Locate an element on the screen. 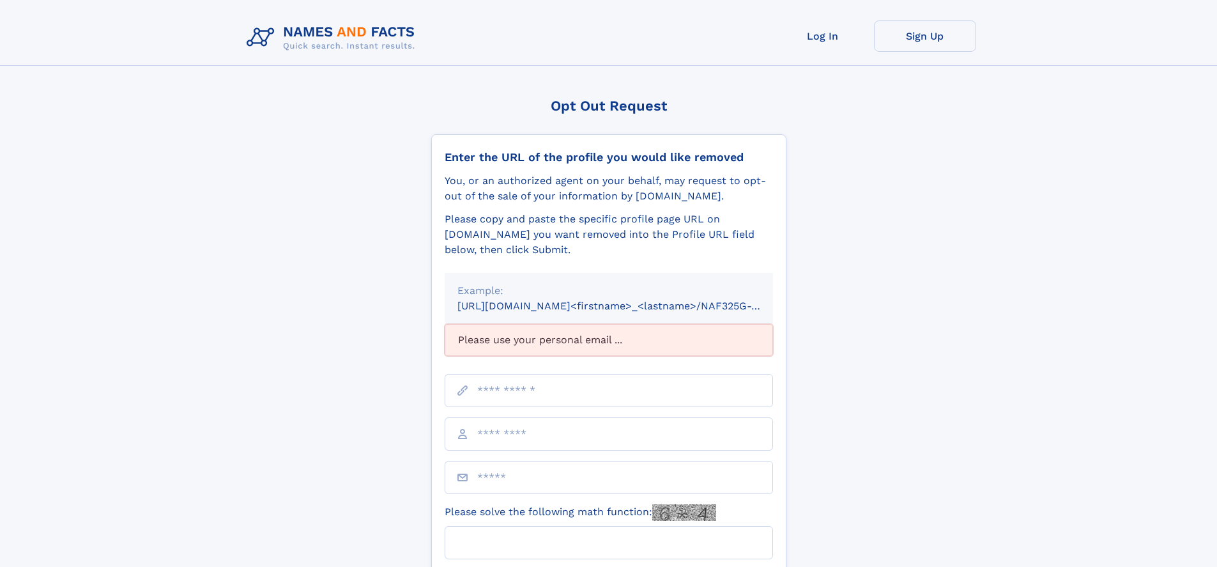 Image resolution: width=1217 pixels, height=567 pixels. div: Please use your personal email ... is located at coordinates (609, 340).